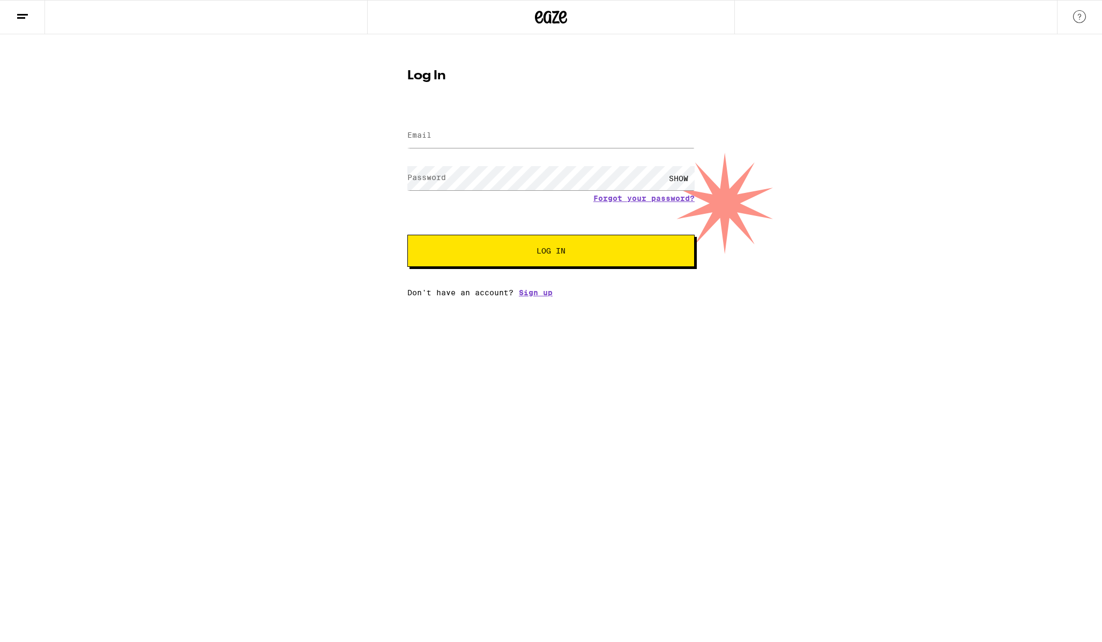  I want to click on h1: Log In, so click(551, 76).